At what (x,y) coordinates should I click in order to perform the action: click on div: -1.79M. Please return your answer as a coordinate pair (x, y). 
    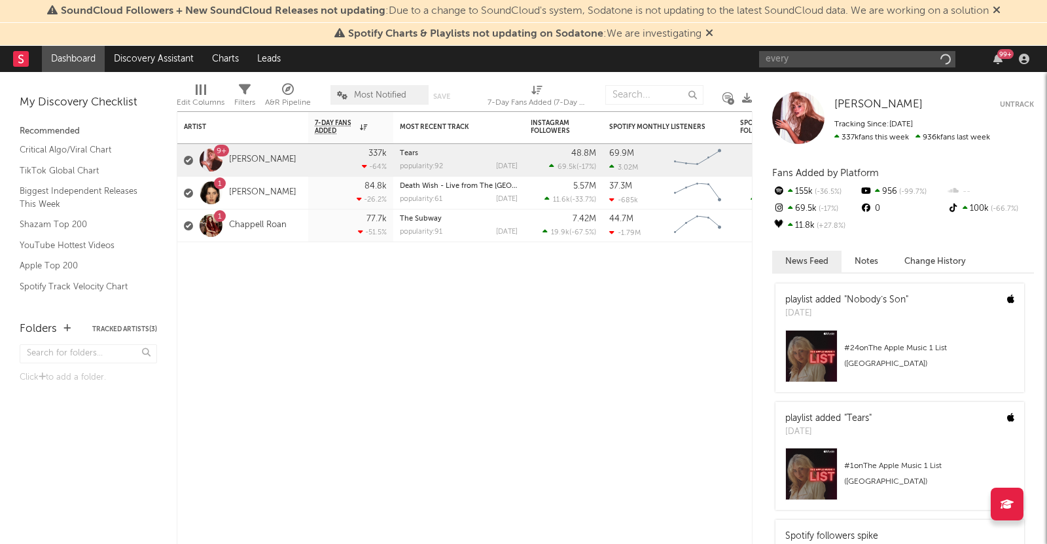
    Looking at the image, I should click on (625, 232).